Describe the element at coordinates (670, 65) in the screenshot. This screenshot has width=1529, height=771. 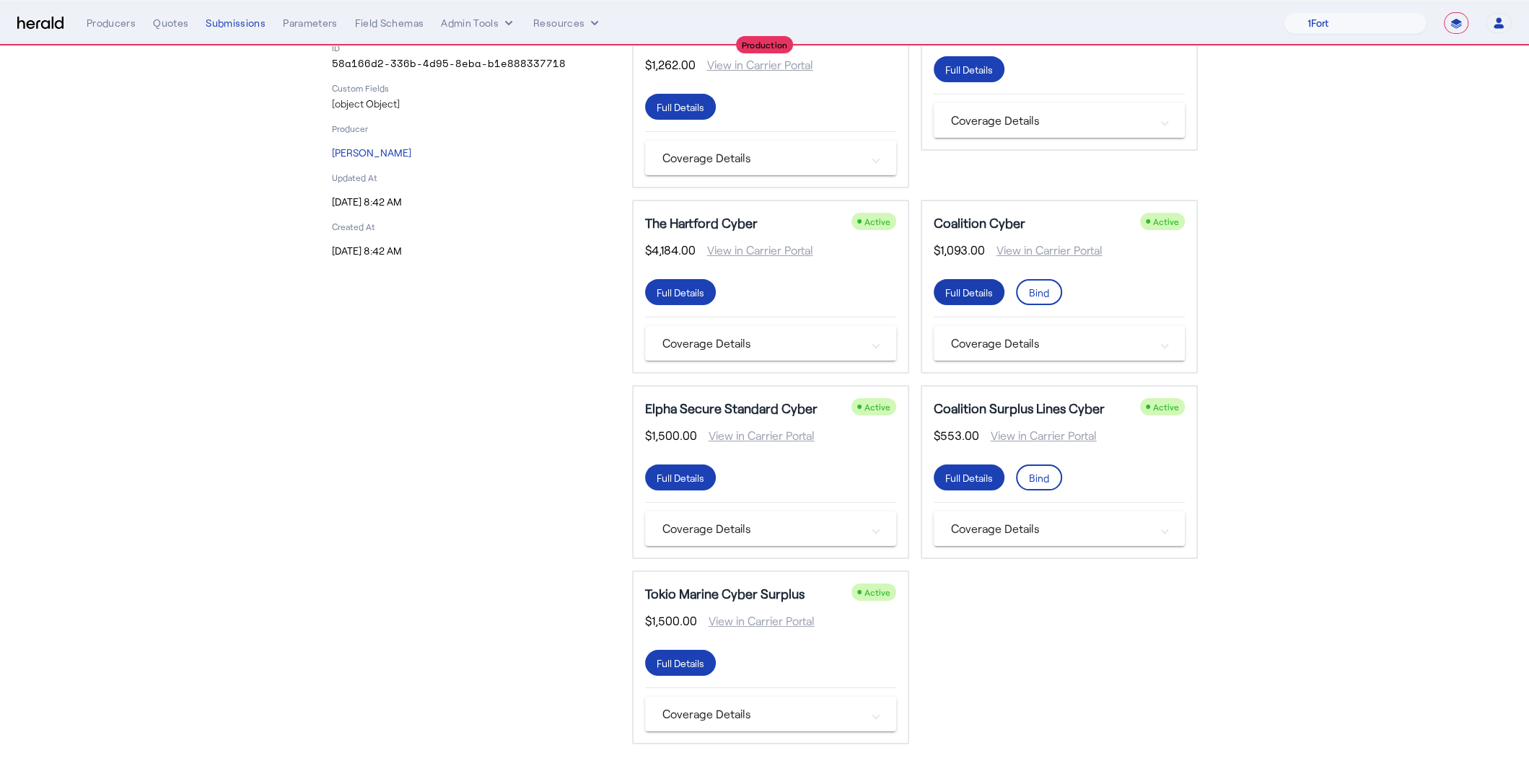
I see `span: $1,262.00` at that location.